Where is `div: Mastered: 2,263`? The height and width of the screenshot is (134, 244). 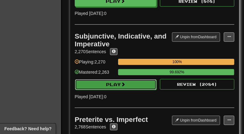 div: Mastered: 2,263 is located at coordinates (95, 74).